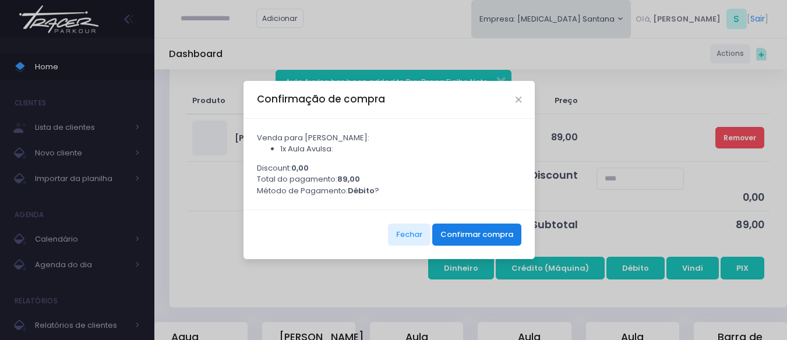 The width and height of the screenshot is (787, 340). What do you see at coordinates (348, 179) in the screenshot?
I see `strong: 89,00` at bounding box center [348, 179].